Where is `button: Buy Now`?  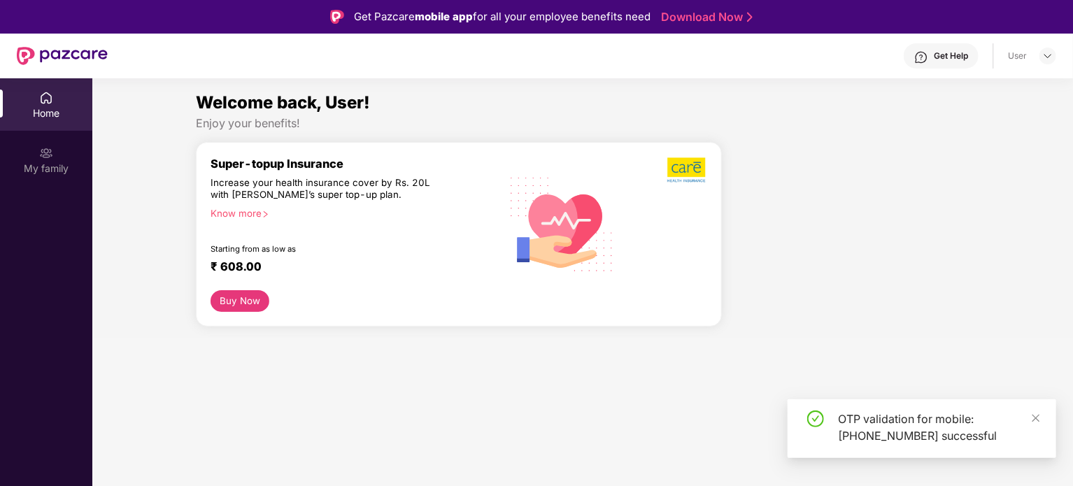
button: Buy Now is located at coordinates (240, 301).